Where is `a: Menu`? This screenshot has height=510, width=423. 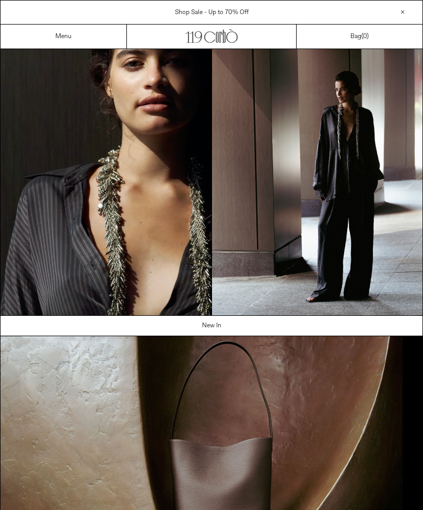
a: Menu is located at coordinates (63, 37).